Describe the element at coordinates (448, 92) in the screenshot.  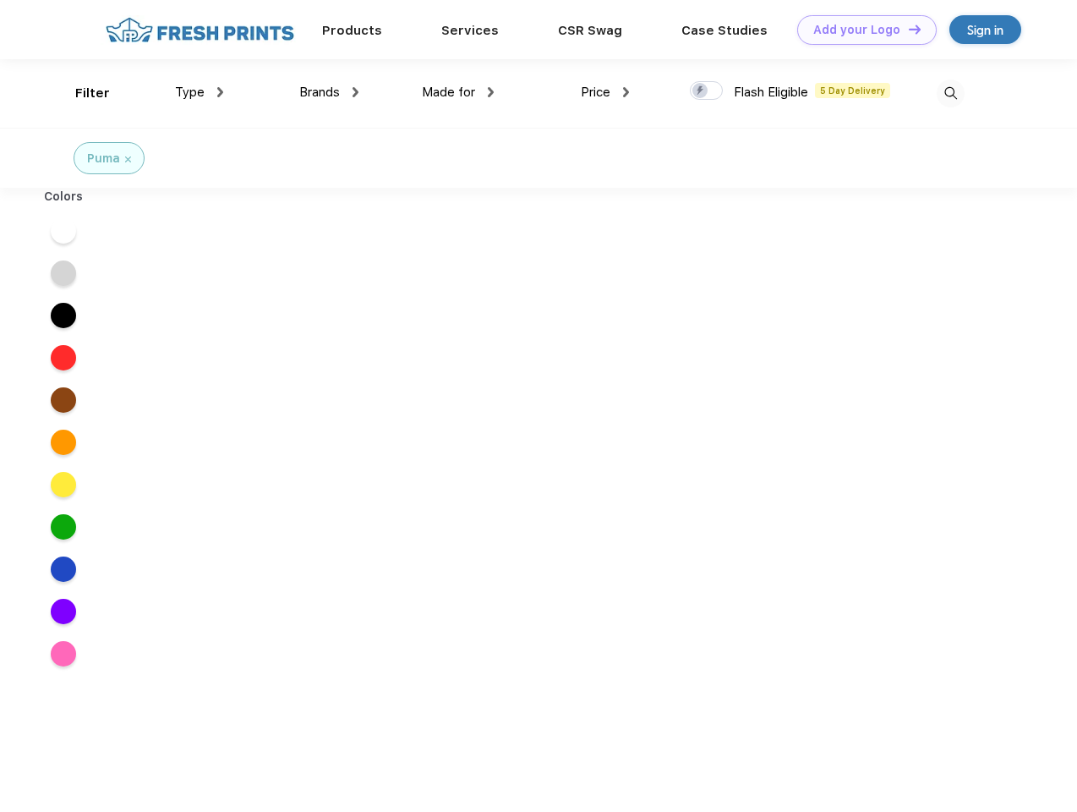
I see `span: Made for` at that location.